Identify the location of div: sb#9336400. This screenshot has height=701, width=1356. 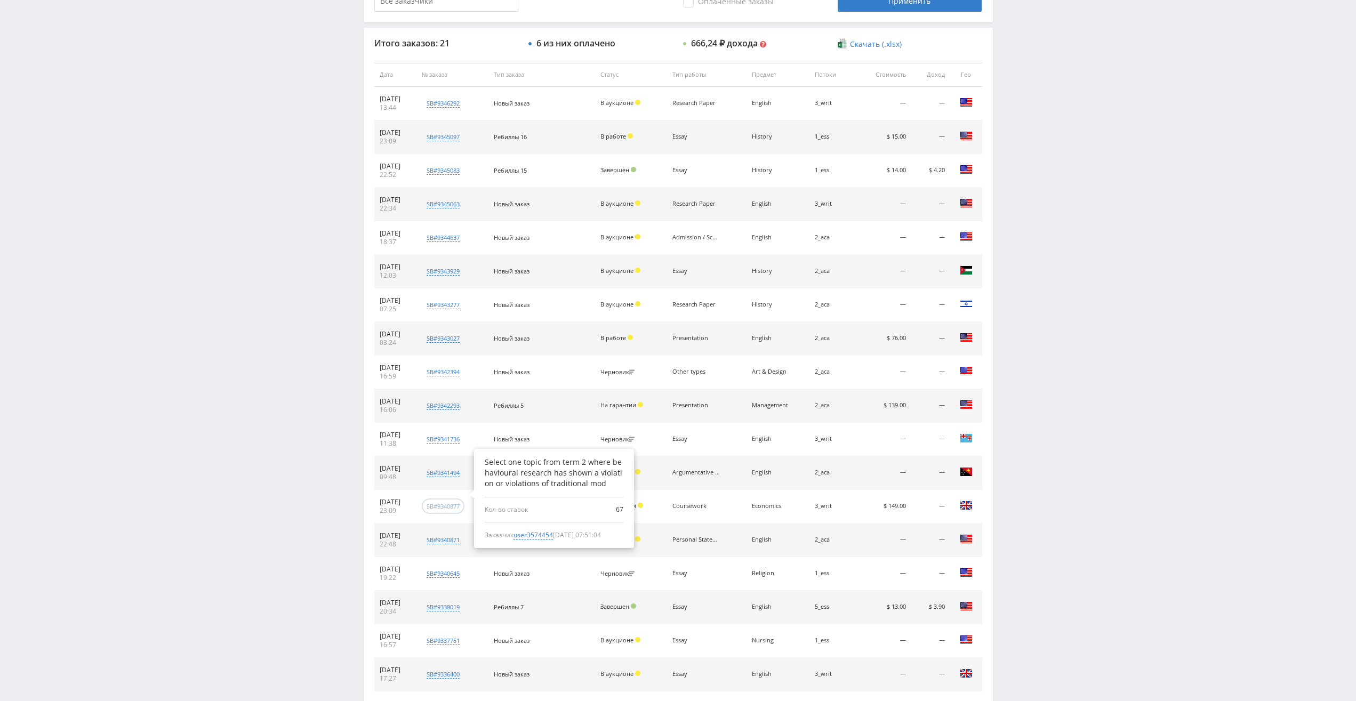
(443, 675).